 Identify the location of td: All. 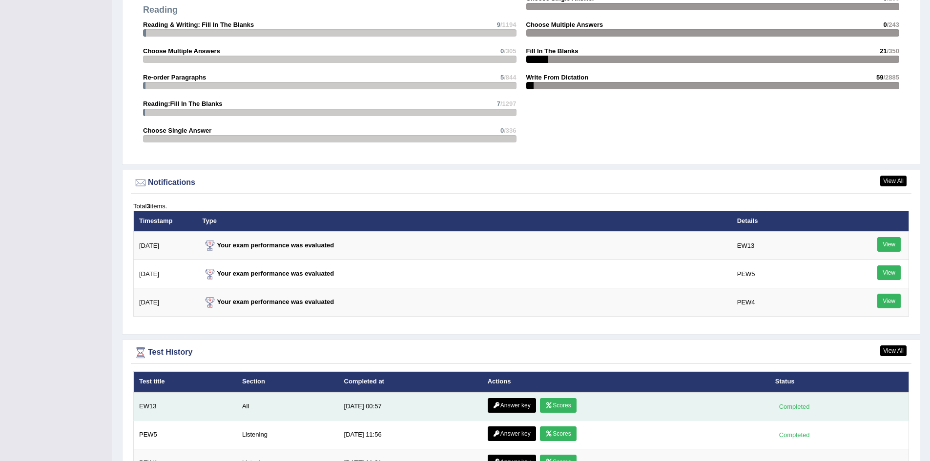
(288, 407).